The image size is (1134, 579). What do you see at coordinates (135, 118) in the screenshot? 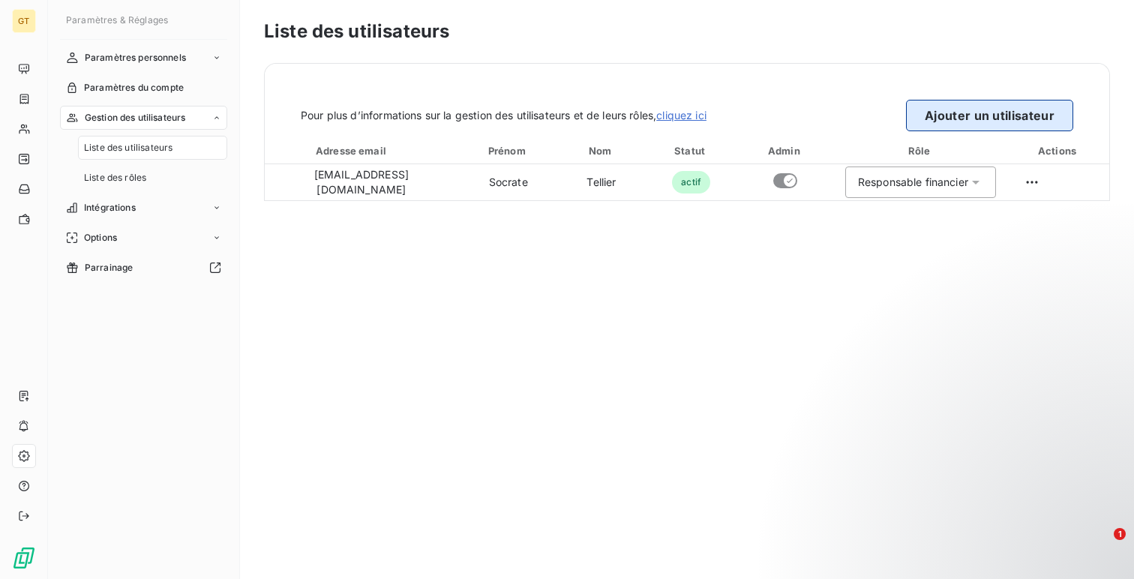
I see `span: Gestion des utilisateurs` at bounding box center [135, 118].